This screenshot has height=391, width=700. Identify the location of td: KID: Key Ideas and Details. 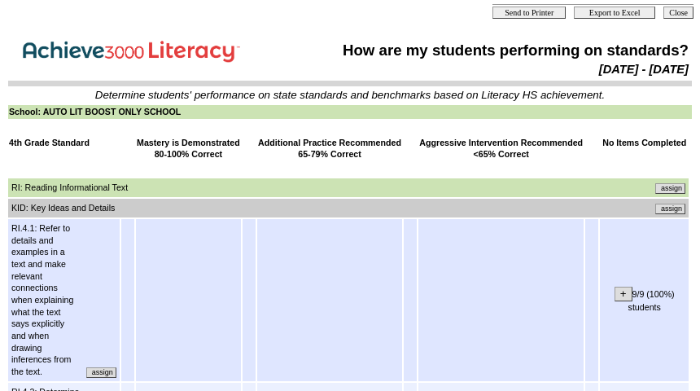
(265, 208).